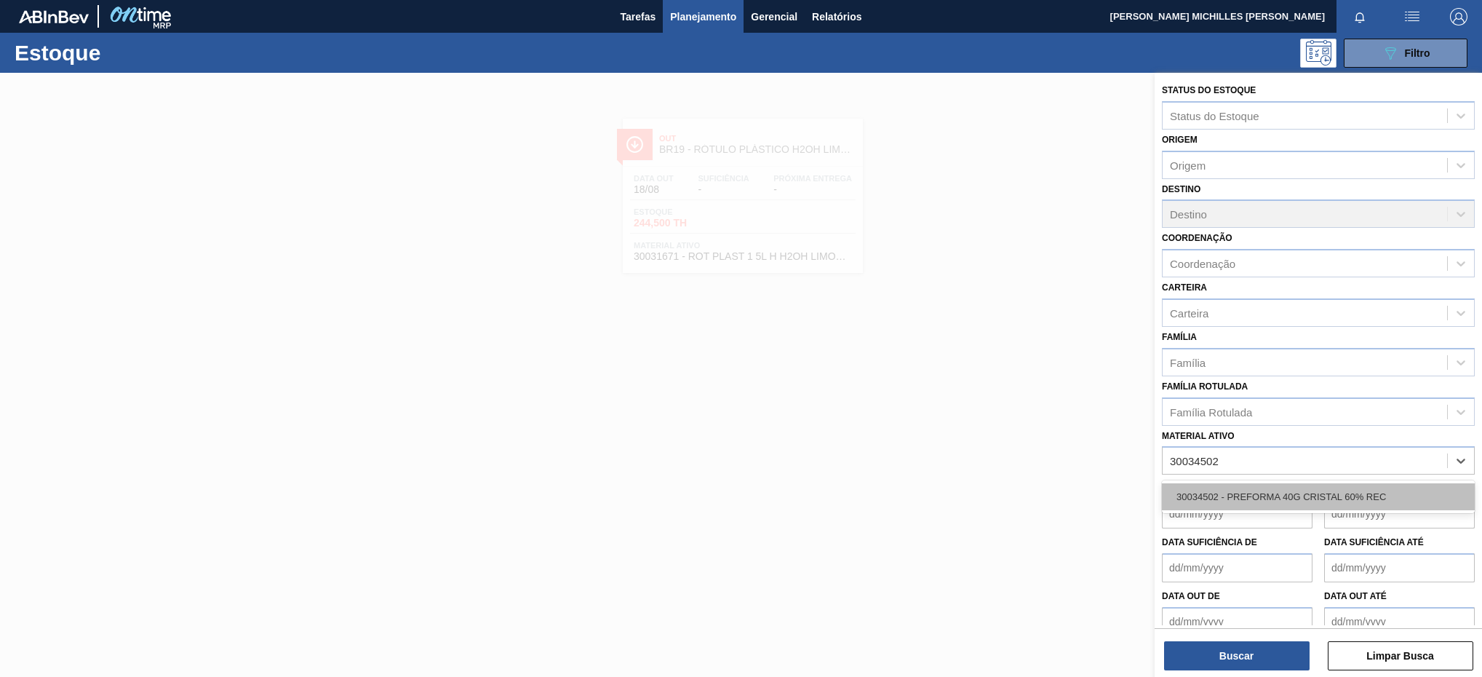  Describe the element at coordinates (1180, 337) in the screenshot. I see `label: Família` at that location.